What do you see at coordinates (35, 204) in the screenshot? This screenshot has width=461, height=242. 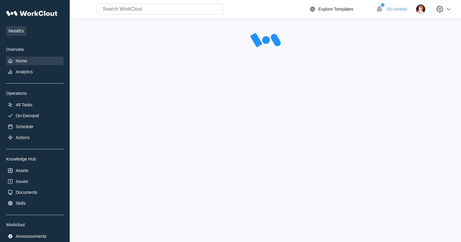 I see `a: Skills` at bounding box center [35, 204].